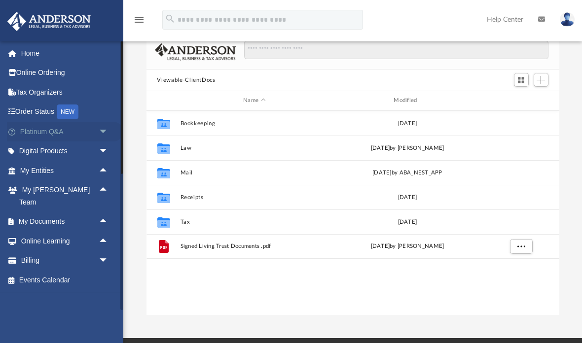 This screenshot has height=343, width=582. What do you see at coordinates (65, 53) in the screenshot?
I see `a: Home` at bounding box center [65, 53].